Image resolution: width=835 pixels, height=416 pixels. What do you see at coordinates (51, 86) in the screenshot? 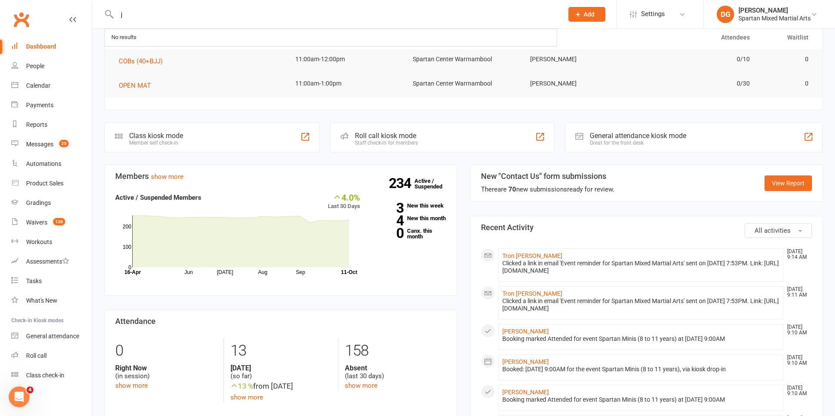
I see `a: Calendar` at bounding box center [51, 86].